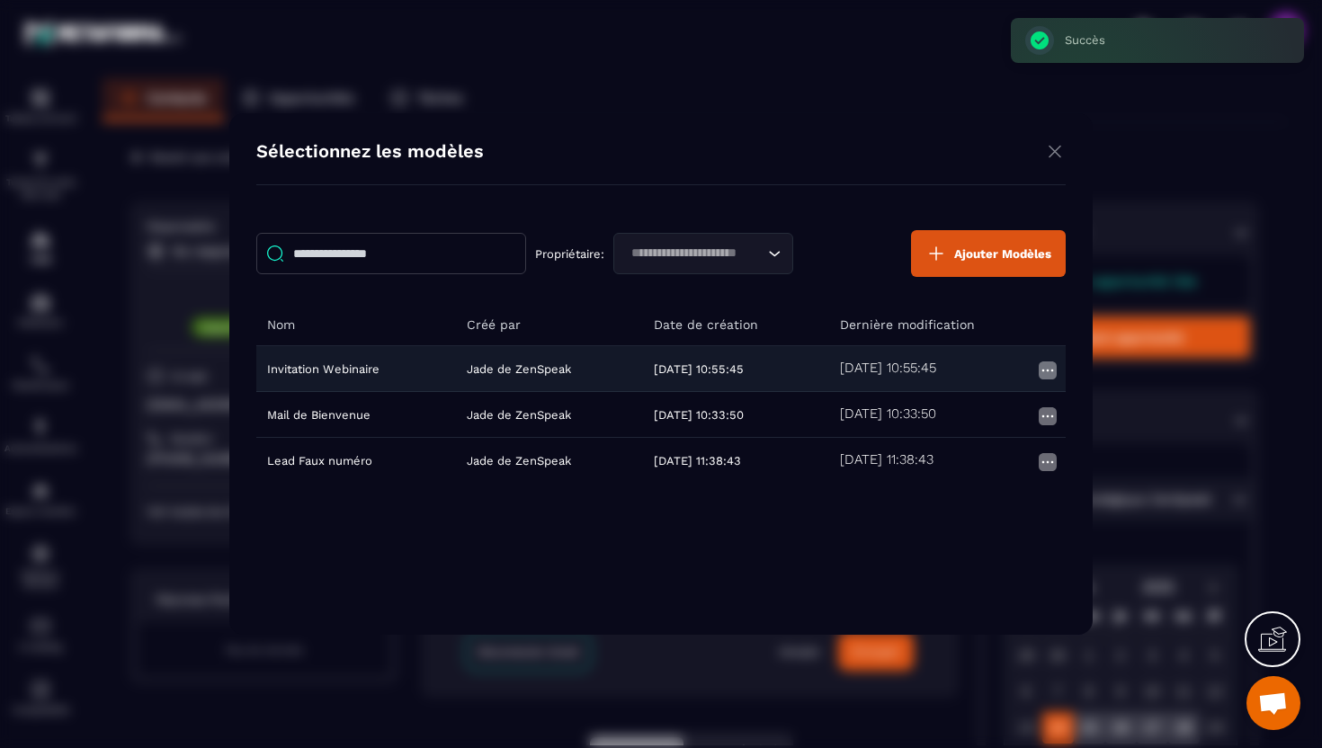 Image resolution: width=1322 pixels, height=748 pixels. What do you see at coordinates (1003, 254) in the screenshot?
I see `span: Ajouter Modèles` at bounding box center [1003, 254].